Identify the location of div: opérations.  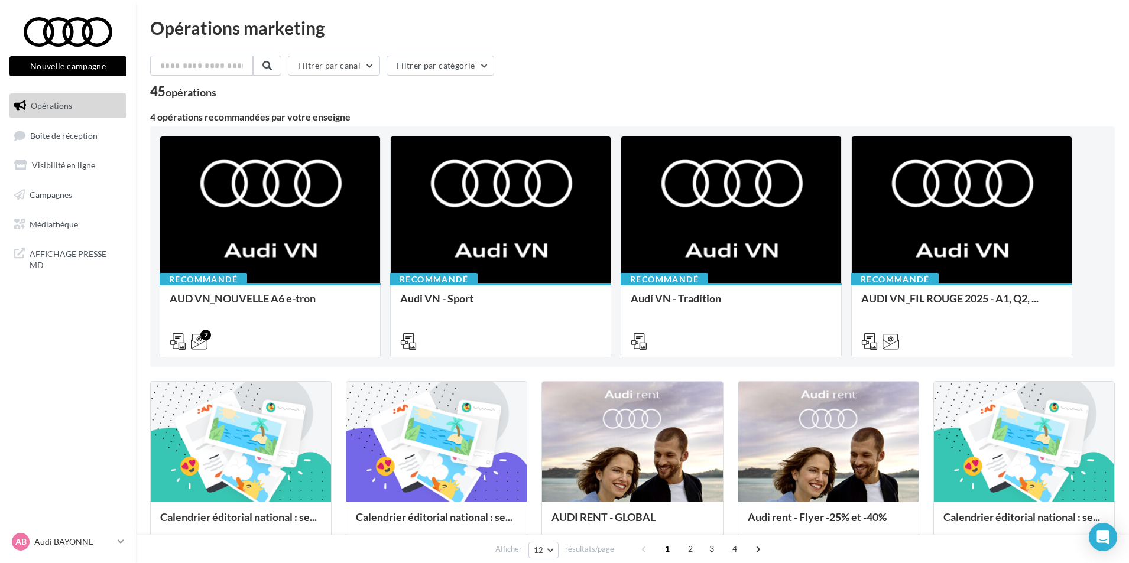
(191, 92).